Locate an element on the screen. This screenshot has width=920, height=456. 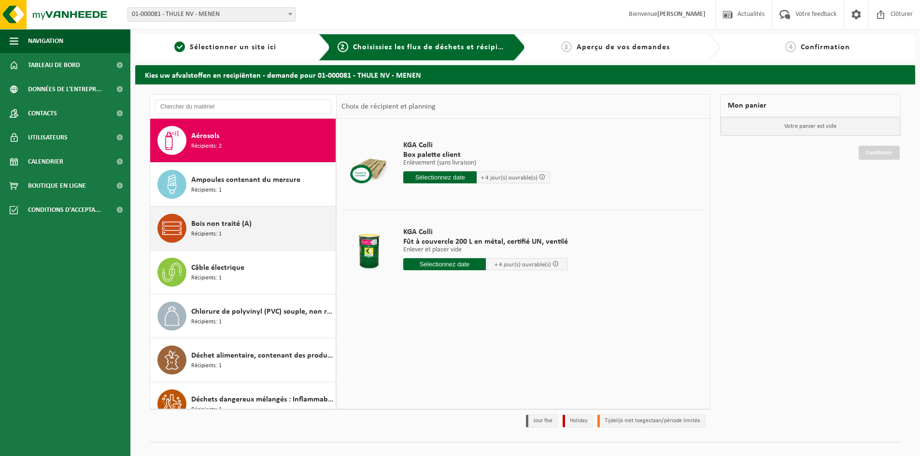
span: Aérosols is located at coordinates (205, 136).